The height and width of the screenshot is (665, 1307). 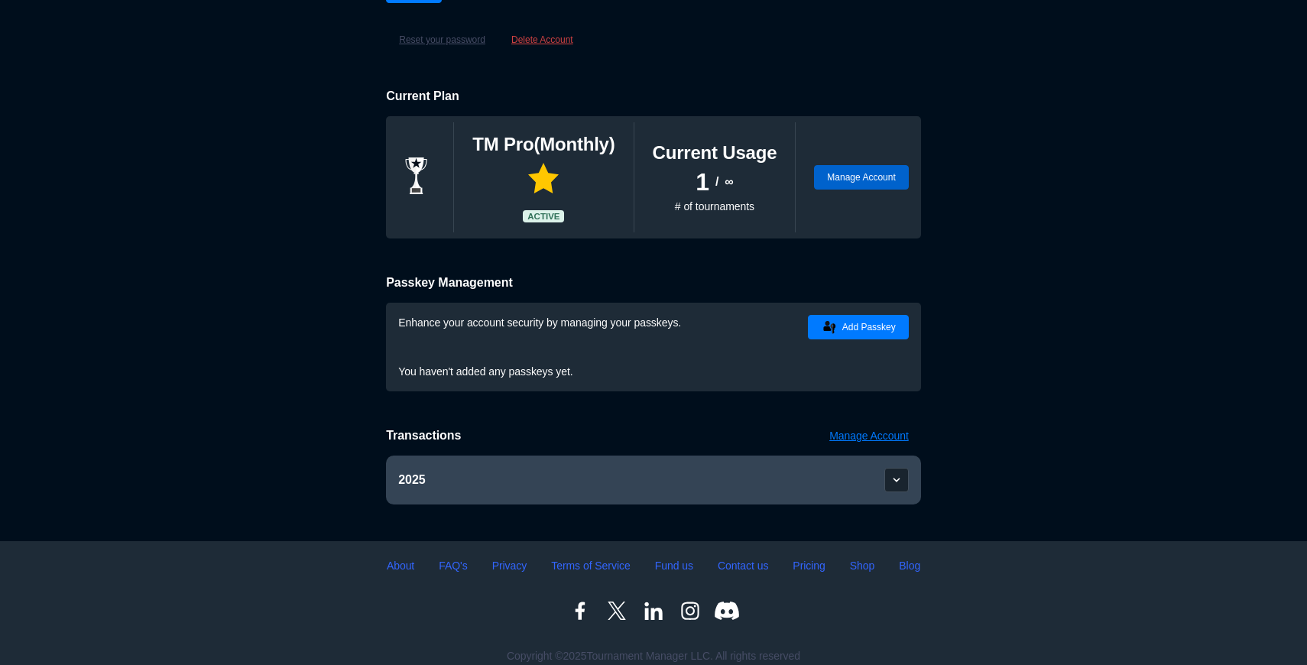 I want to click on a: Fund us, so click(x=674, y=565).